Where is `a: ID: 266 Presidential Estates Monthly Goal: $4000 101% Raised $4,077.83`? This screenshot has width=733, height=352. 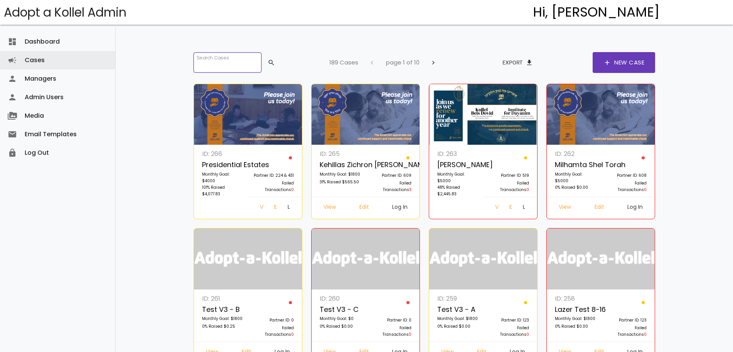
a: ID: 266 Presidential Estates Monthly Goal: $4000 101% Raised $4,077.83 is located at coordinates (223, 175).